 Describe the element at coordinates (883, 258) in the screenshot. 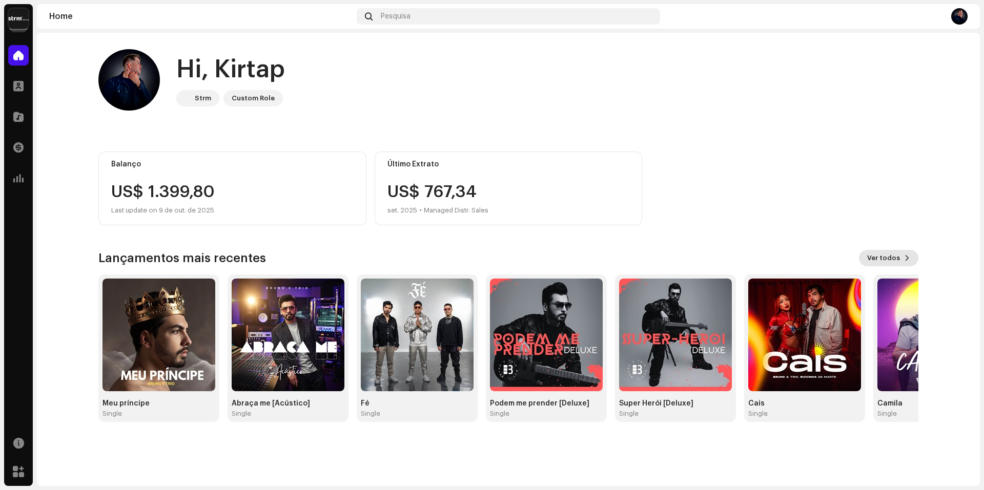

I see `span: Ver todos` at that location.